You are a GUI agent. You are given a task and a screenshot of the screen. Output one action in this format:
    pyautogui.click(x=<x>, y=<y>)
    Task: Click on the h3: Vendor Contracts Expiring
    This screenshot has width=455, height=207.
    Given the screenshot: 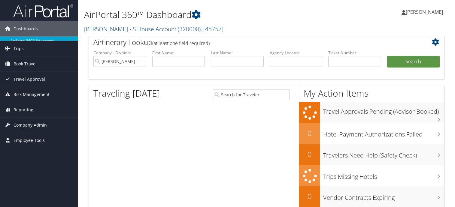 What is the action you would take?
    pyautogui.click(x=383, y=196)
    